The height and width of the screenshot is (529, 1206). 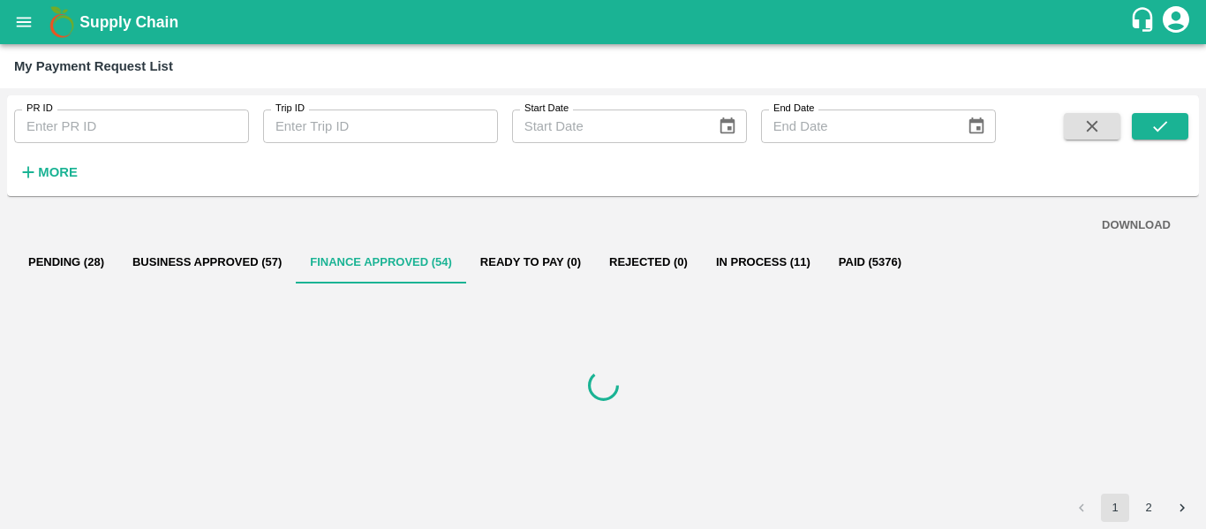 What do you see at coordinates (1136, 225) in the screenshot?
I see `button: DOWNLOAD` at bounding box center [1136, 225].